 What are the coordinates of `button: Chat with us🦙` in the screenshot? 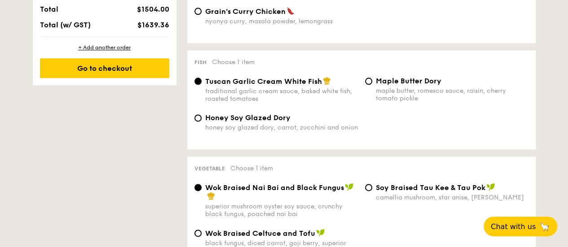 It's located at (521, 227).